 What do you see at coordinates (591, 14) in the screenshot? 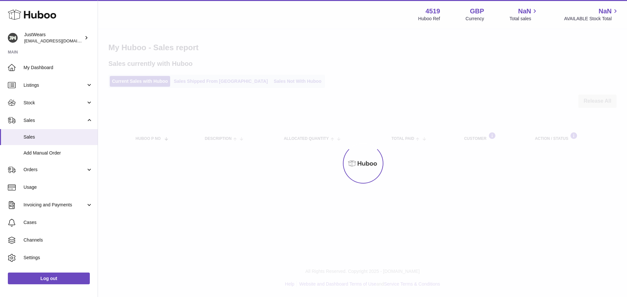
I see `a: NaN AVAILABLE Stock Total` at bounding box center [591, 14].